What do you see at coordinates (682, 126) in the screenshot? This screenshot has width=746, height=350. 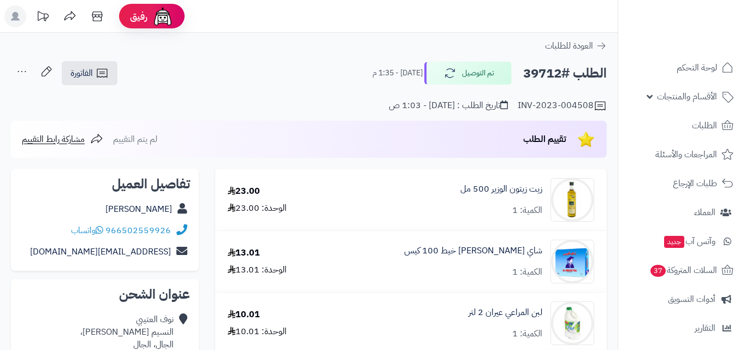 I see `a: الطلبات` at bounding box center [682, 126].